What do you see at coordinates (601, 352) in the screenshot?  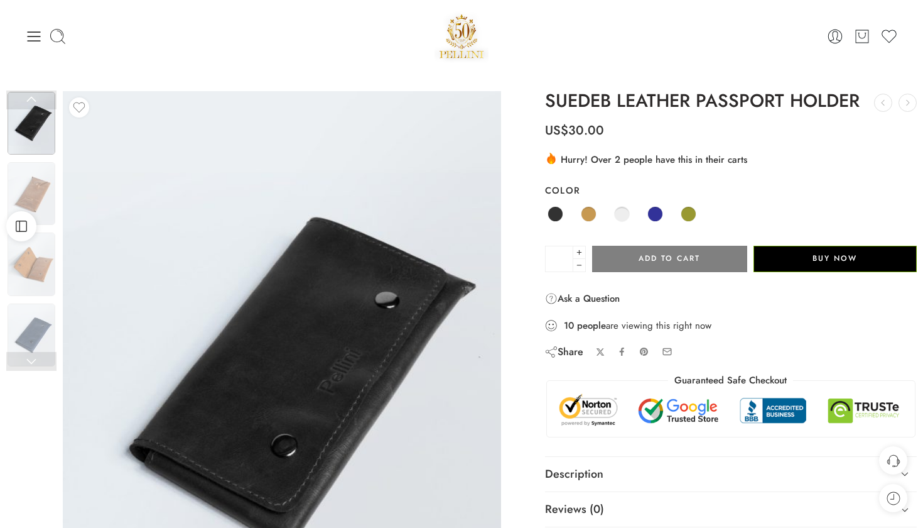 I see `a: Share on X` at bounding box center [601, 352].